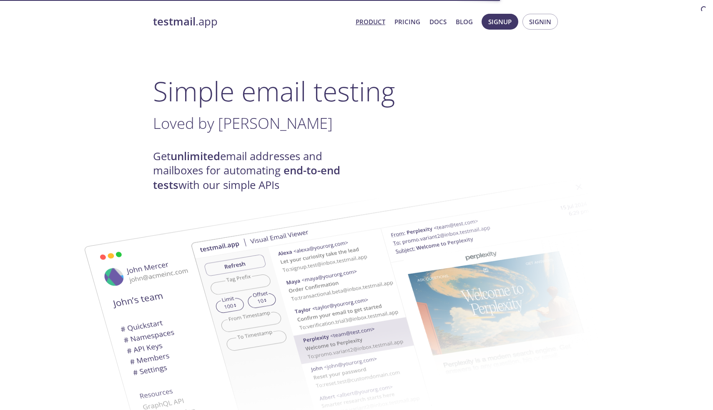 The width and height of the screenshot is (713, 410). What do you see at coordinates (247, 177) in the screenshot?
I see `strong: end-to-end tests` at bounding box center [247, 177].